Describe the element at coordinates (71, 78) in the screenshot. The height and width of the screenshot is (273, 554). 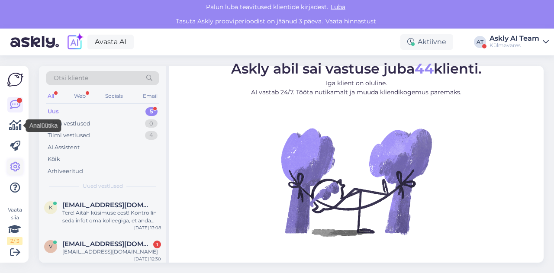
I see `span: Otsi kliente` at that location.